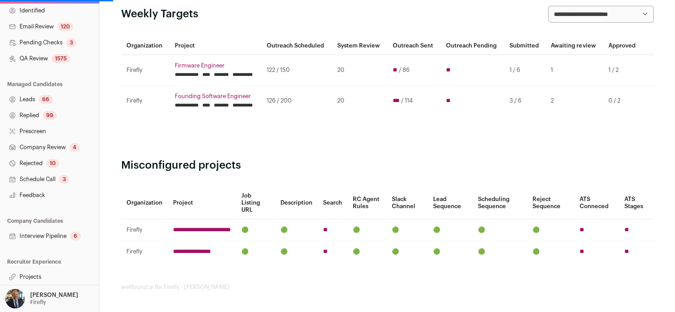 The image size is (675, 312). Describe the element at coordinates (216, 66) in the screenshot. I see `a: Firmware Engineer` at that location.